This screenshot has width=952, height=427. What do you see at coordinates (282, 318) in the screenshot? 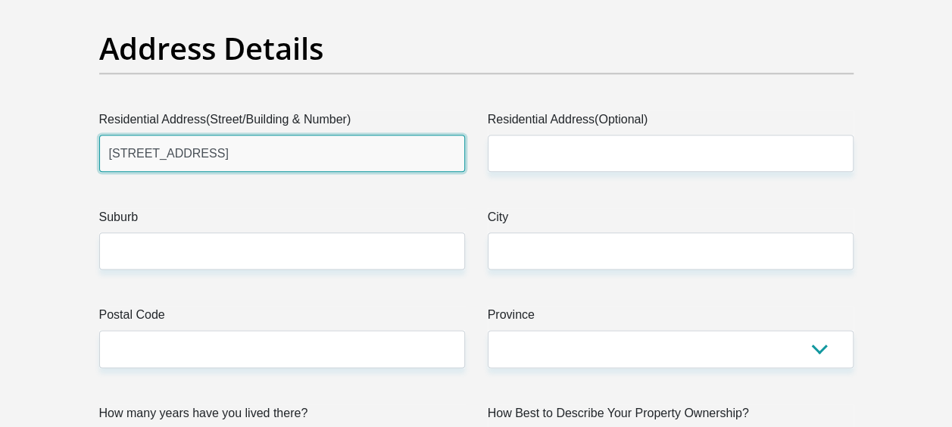
I see `label: Postal Code` at bounding box center [282, 318].